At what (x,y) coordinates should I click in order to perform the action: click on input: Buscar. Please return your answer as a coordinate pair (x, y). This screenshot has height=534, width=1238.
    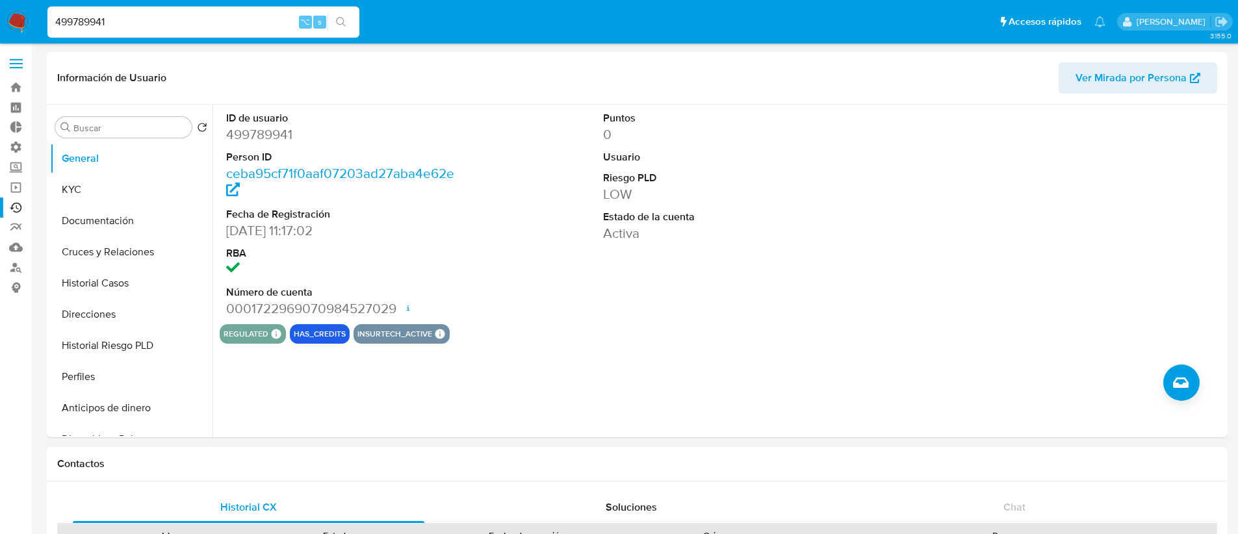
    Looking at the image, I should click on (130, 128).